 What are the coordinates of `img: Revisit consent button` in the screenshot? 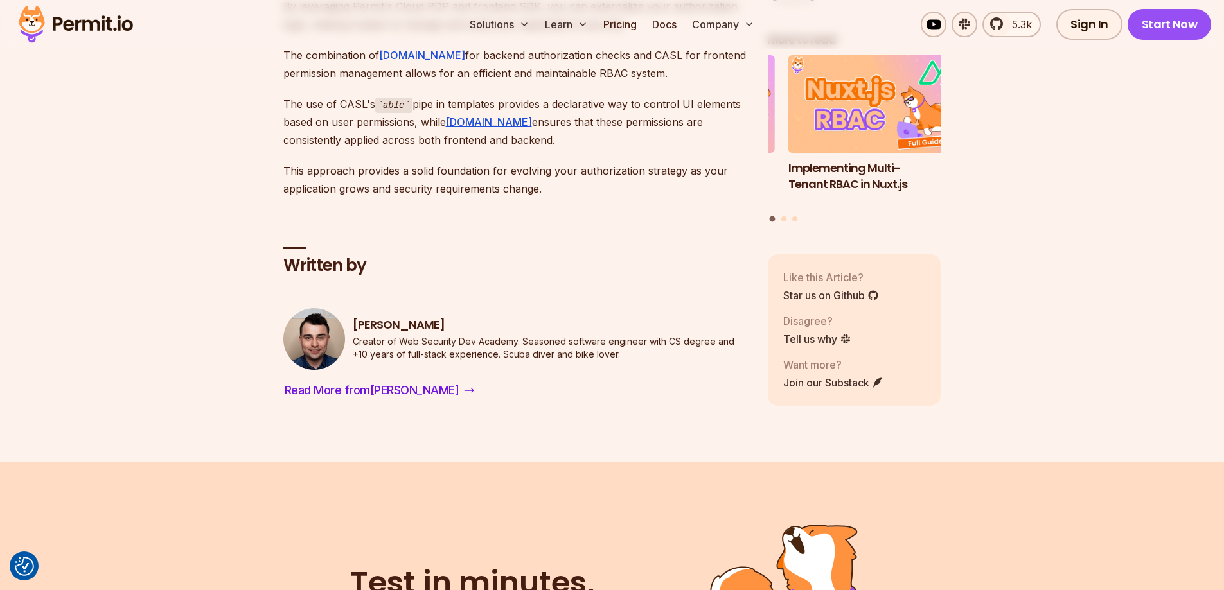 It's located at (24, 567).